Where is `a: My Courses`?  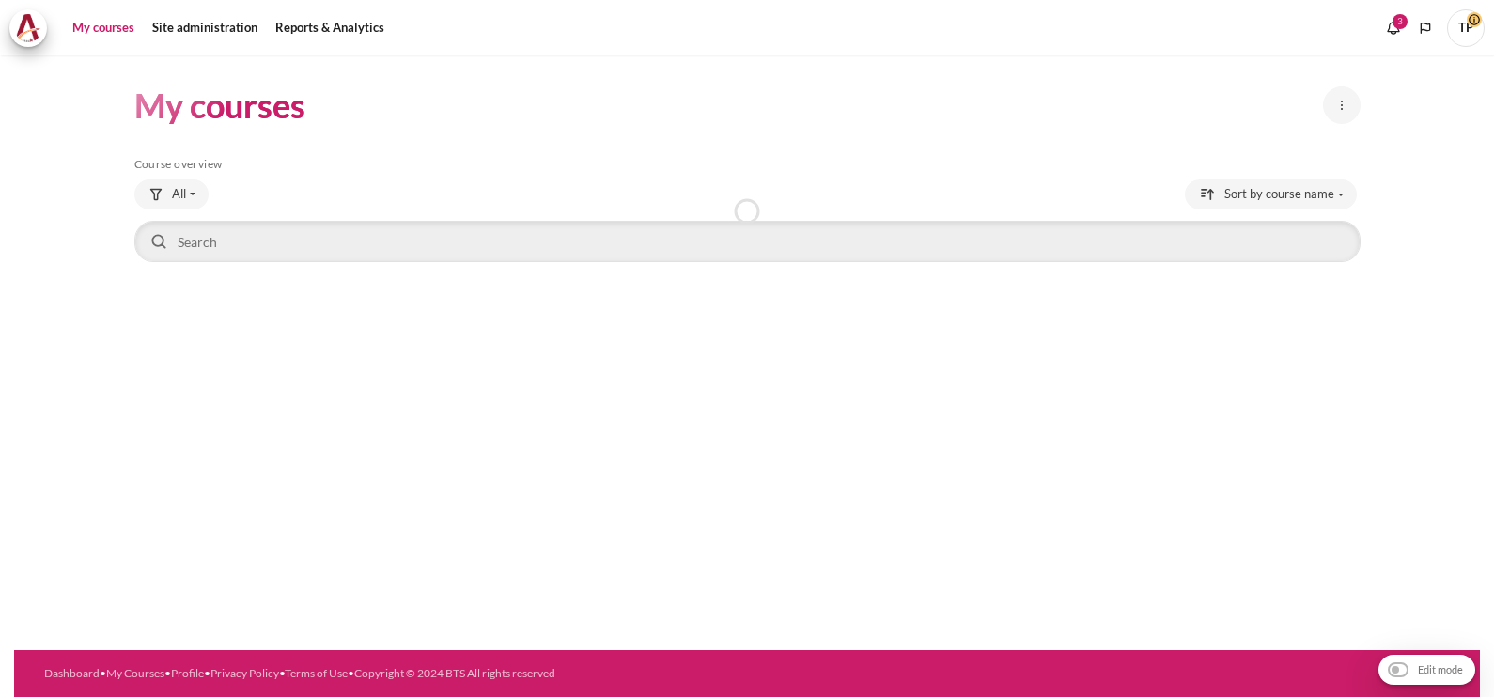
a: My Courses is located at coordinates (135, 673).